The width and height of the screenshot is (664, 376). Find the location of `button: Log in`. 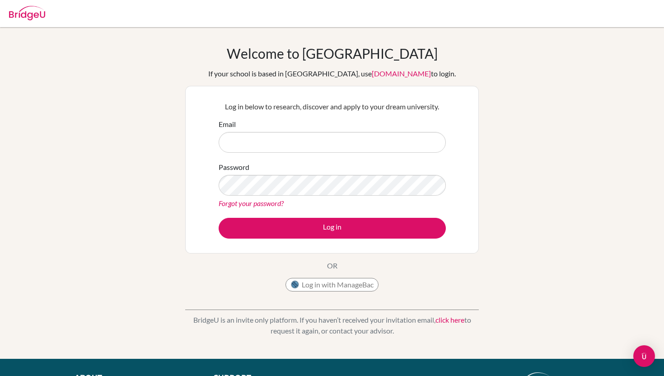

button: Log in is located at coordinates (332, 228).